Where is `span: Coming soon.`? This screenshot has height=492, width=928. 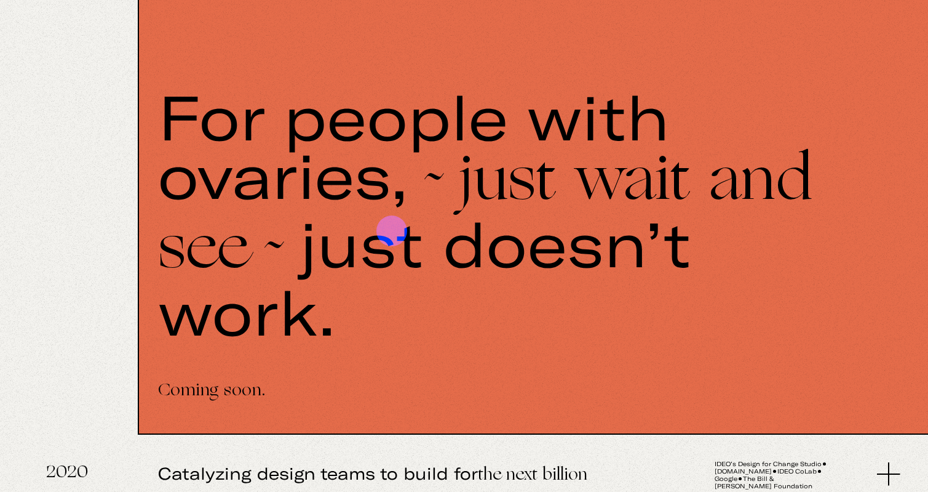 span: Coming soon. is located at coordinates (497, 391).